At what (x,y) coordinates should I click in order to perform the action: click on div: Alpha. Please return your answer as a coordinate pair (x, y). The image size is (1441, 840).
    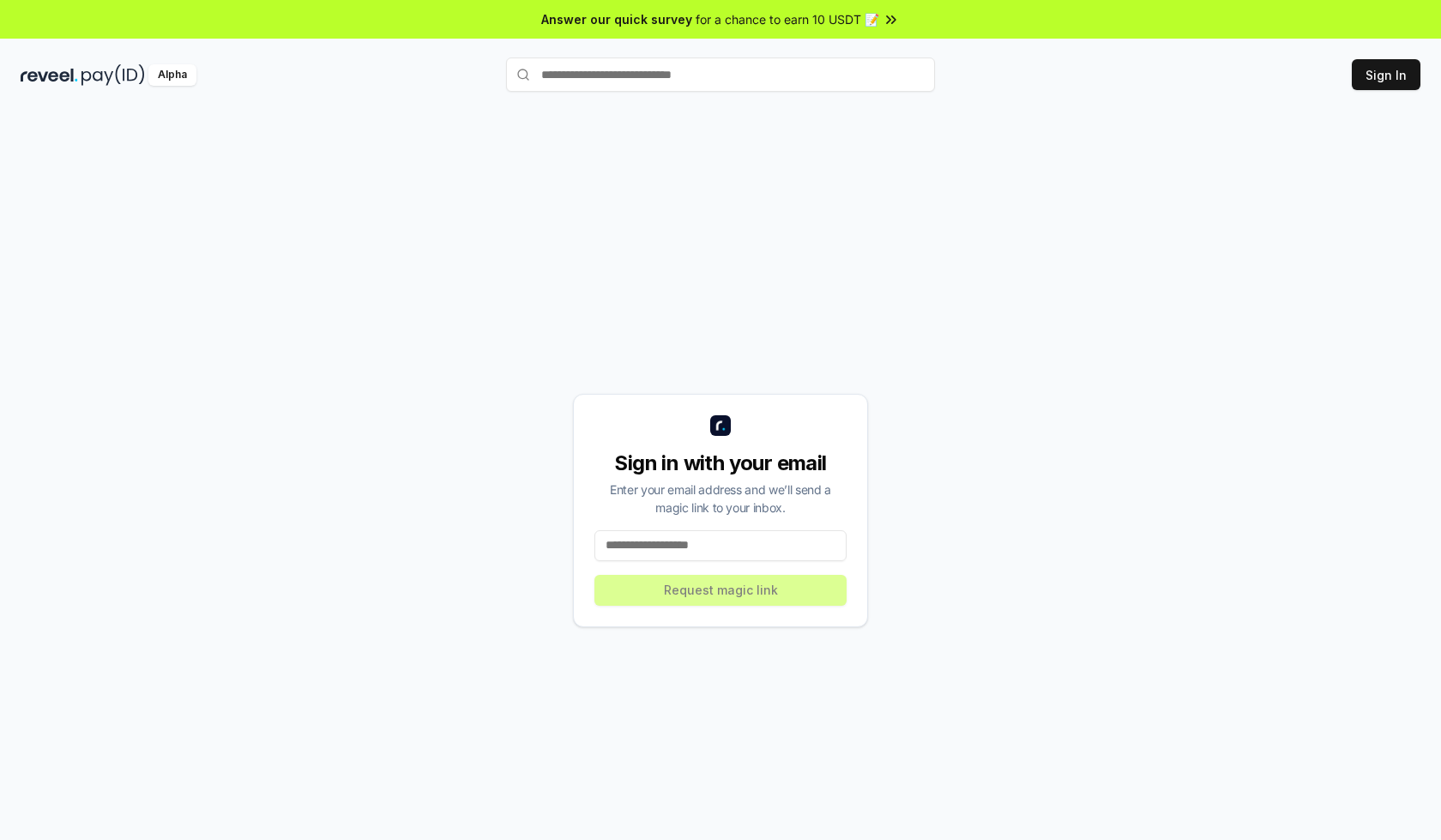
    Looking at the image, I should click on (173, 74).